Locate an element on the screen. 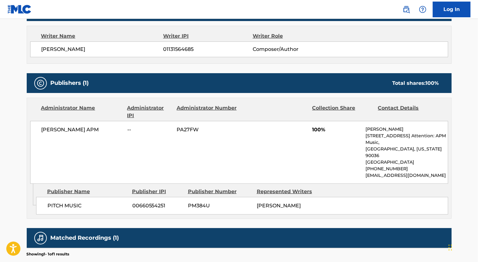  span: PA27FW is located at coordinates (207, 130).